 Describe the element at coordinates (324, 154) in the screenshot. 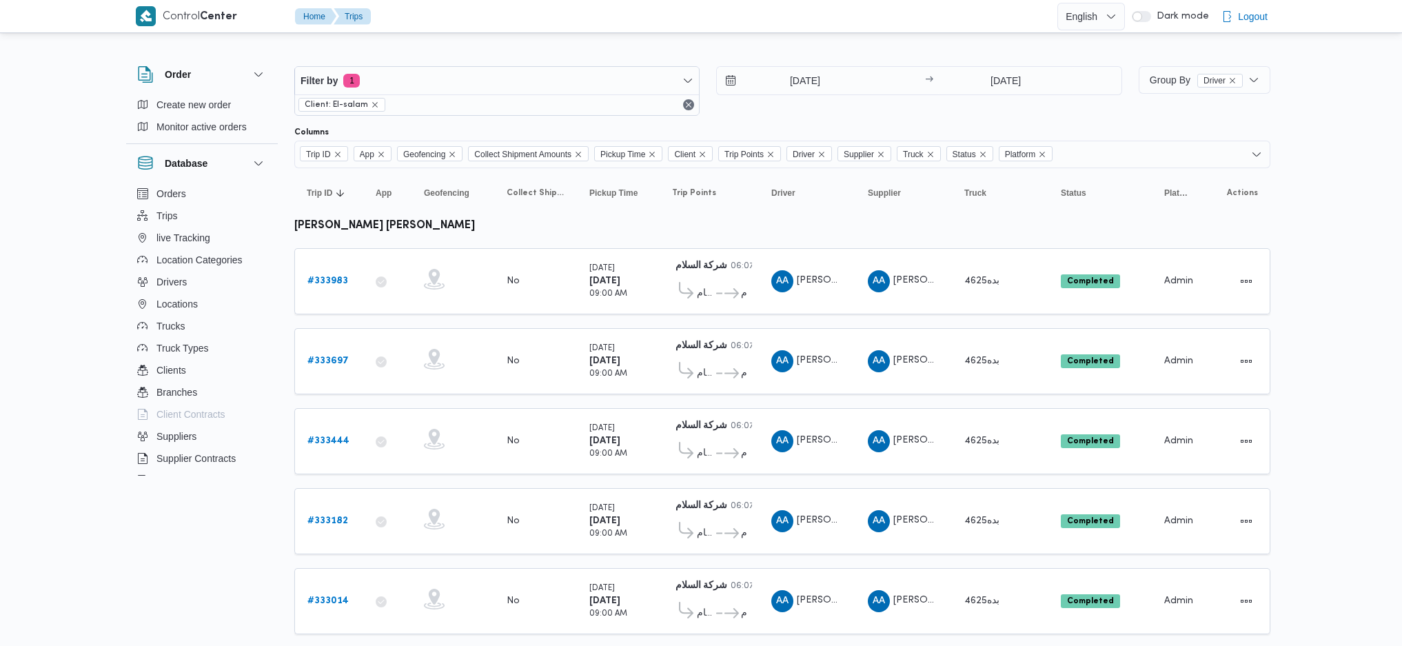

I see `span: Trip ID` at that location.